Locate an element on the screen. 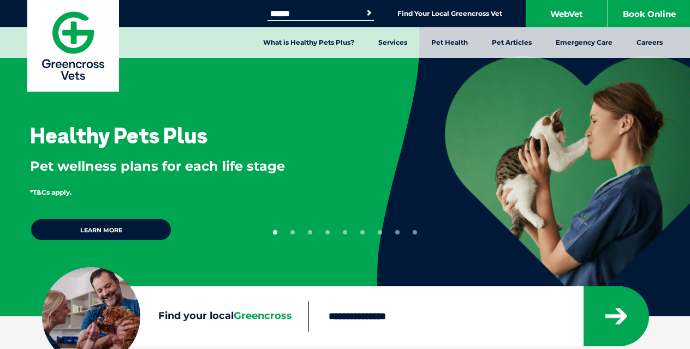 This screenshot has width=690, height=349. button: 2 of 9 is located at coordinates (292, 232).